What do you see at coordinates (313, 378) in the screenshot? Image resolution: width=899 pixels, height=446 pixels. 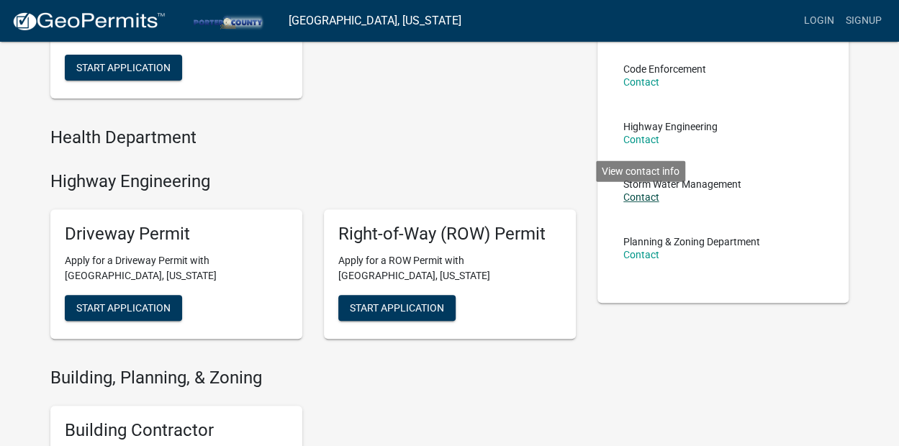 I see `h4: Building, Planning, & Zoning` at bounding box center [313, 378].